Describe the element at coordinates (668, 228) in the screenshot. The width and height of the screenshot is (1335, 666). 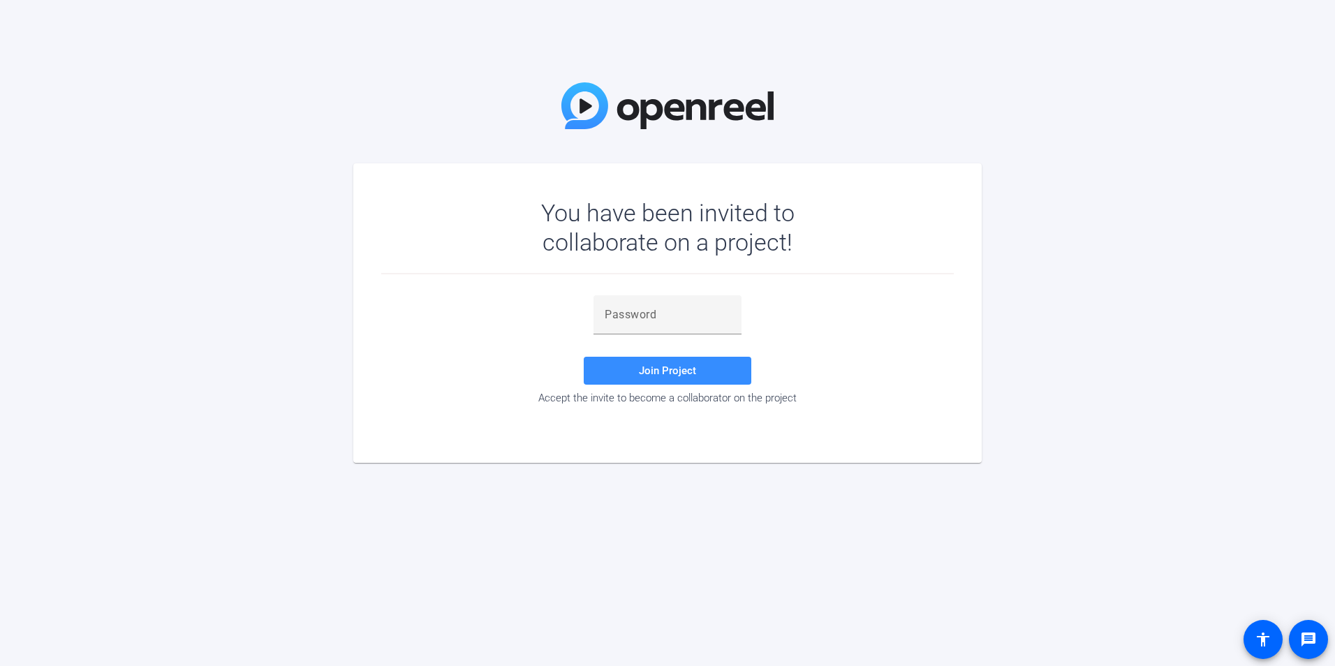
I see `div: You have been invited to collaborate on a project!` at that location.